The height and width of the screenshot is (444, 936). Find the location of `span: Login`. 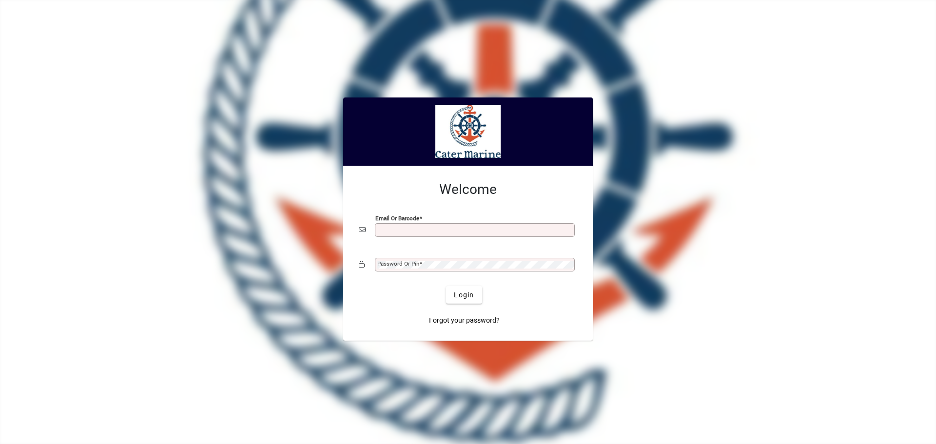

span: Login is located at coordinates (464, 295).